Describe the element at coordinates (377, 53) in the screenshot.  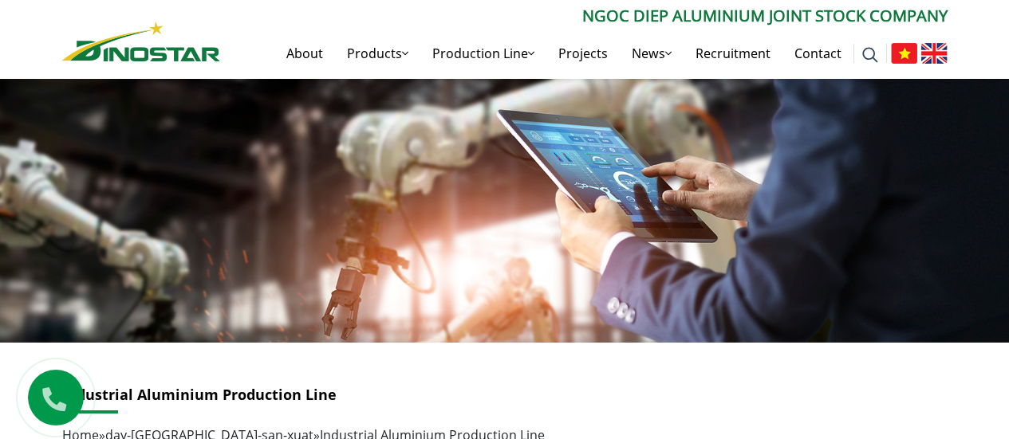
I see `a: Products` at that location.